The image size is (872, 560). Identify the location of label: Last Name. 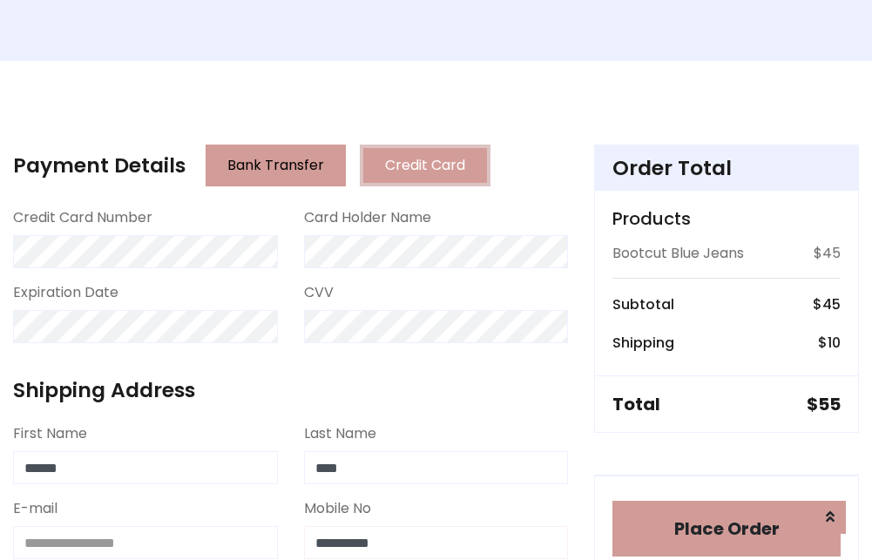
(340, 434).